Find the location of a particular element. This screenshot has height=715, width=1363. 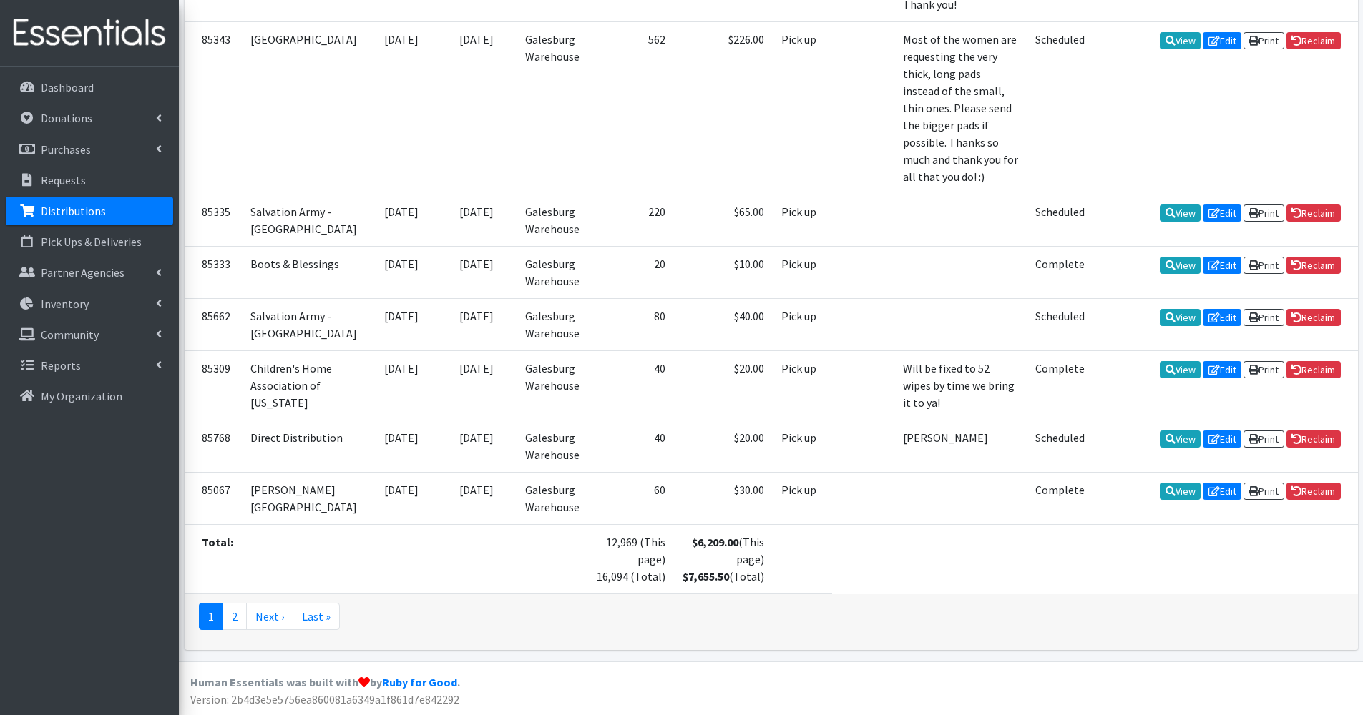

span: Version: 2b4d3e5e5756ea860081a6349a1f861d7e842292 is located at coordinates (325, 700).